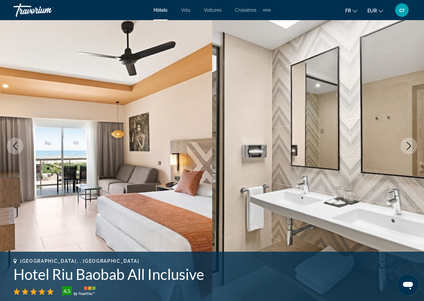 This screenshot has width=424, height=301. I want to click on a: Vols, so click(186, 10).